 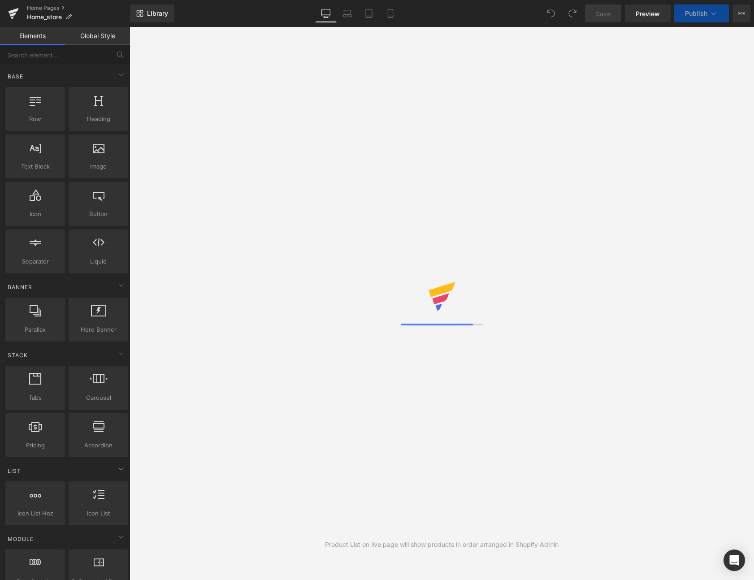 I want to click on a: Laptop, so click(x=348, y=13).